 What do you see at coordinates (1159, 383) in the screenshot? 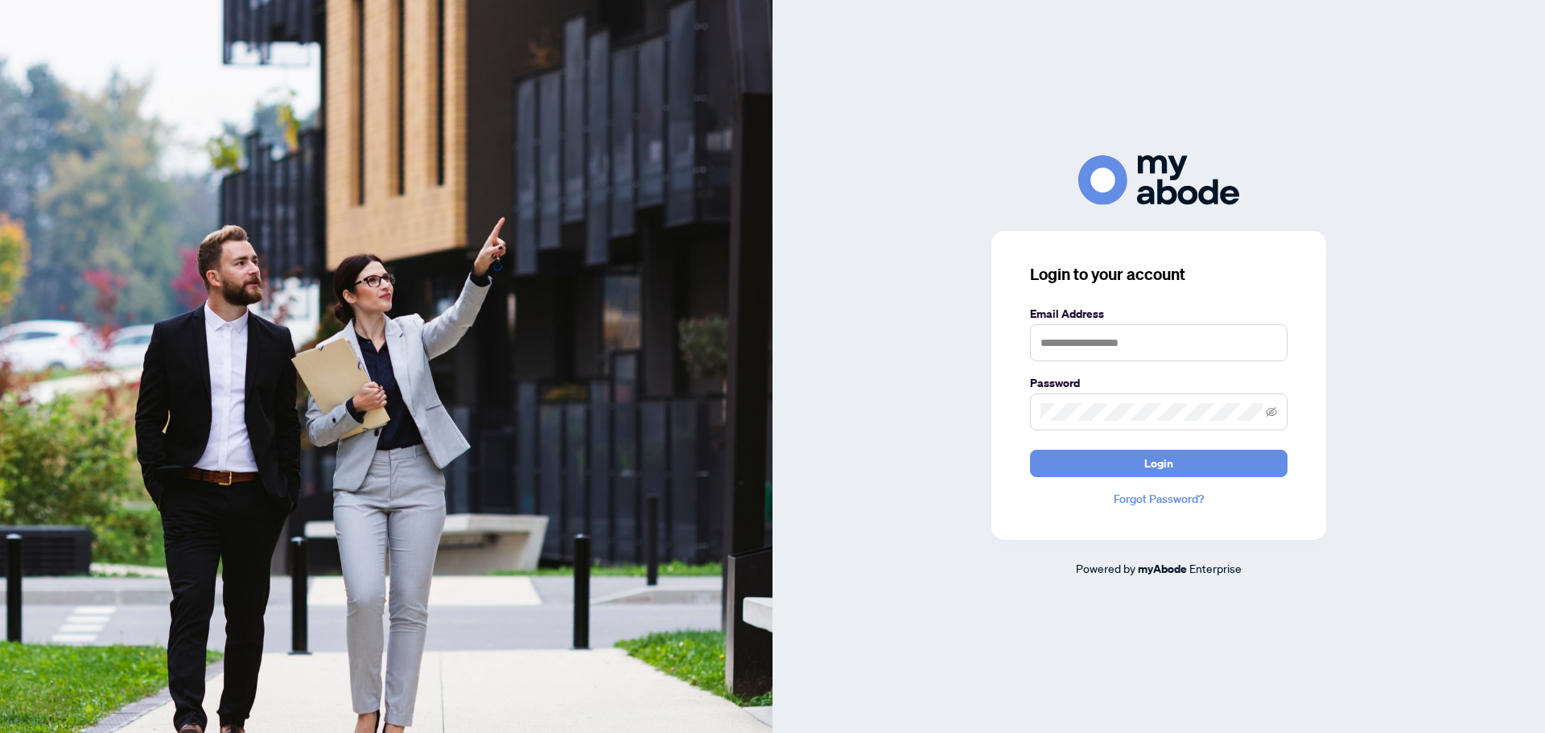
I see `label: Password` at bounding box center [1159, 383].